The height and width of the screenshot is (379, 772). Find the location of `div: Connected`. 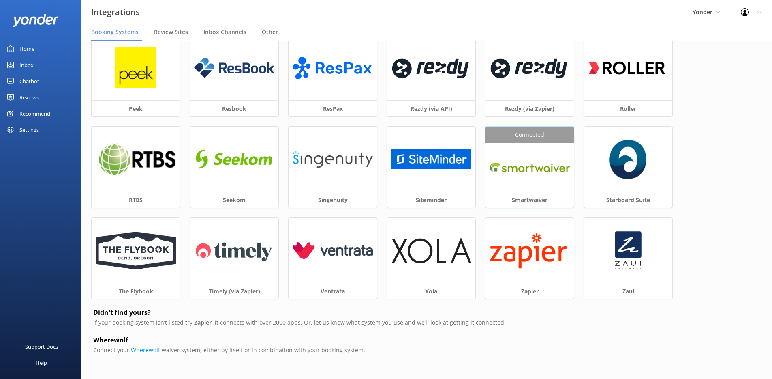

div: Connected is located at coordinates (530, 135).